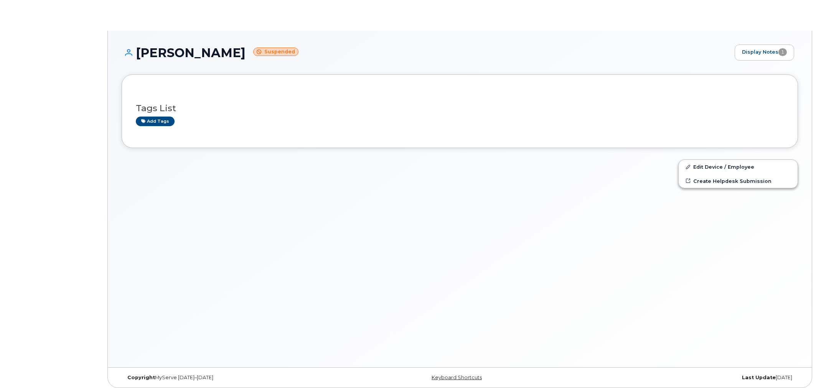  Describe the element at coordinates (759, 377) in the screenshot. I see `strong: Last Update` at that location.